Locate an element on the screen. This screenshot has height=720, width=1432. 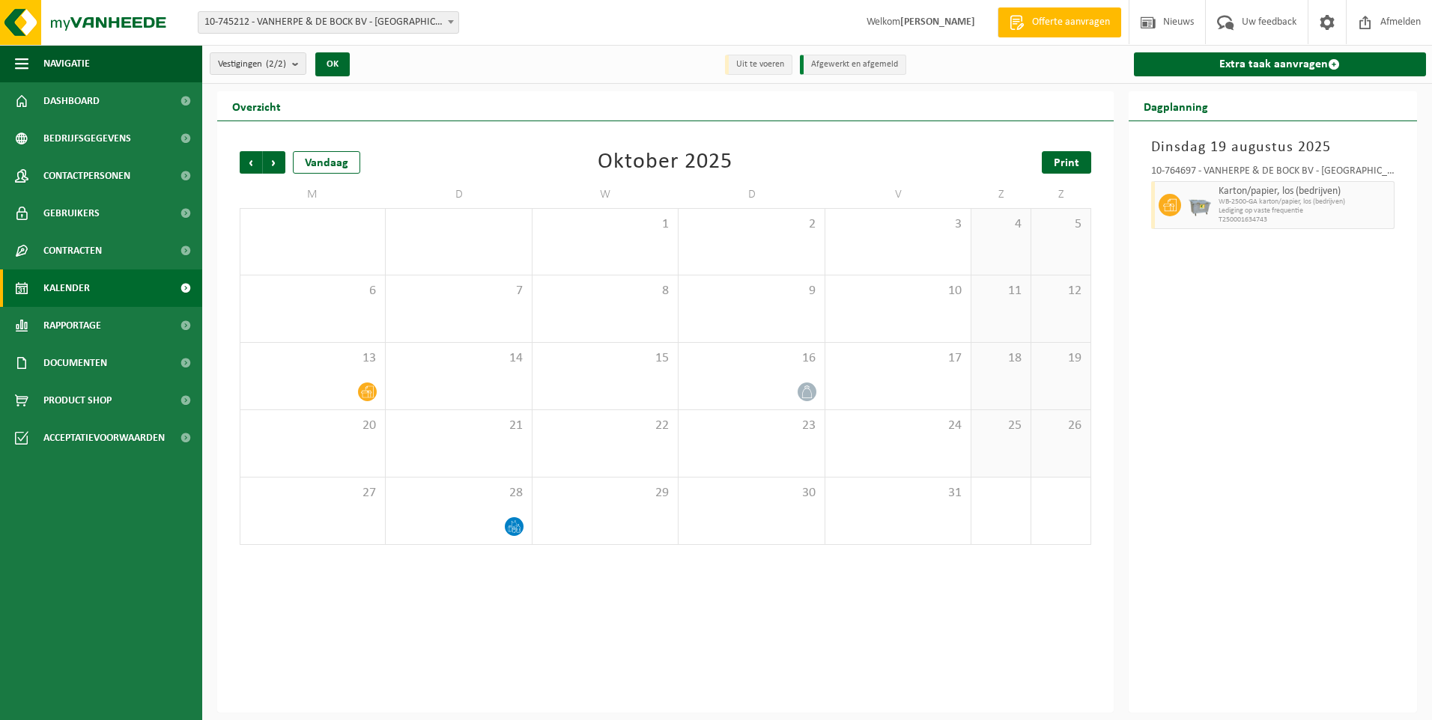
span: 25 is located at coordinates (1000, 426).